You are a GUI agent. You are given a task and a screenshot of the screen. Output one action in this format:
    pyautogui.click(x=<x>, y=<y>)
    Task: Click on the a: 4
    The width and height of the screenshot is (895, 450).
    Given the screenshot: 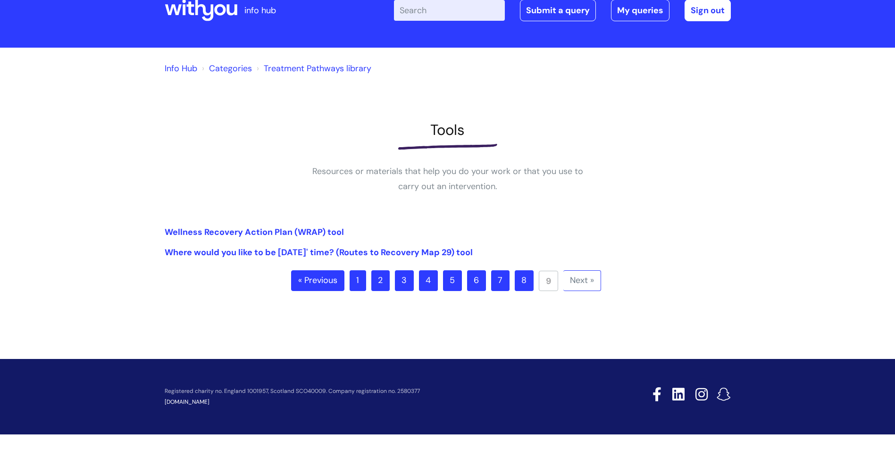 What is the action you would take?
    pyautogui.click(x=428, y=281)
    